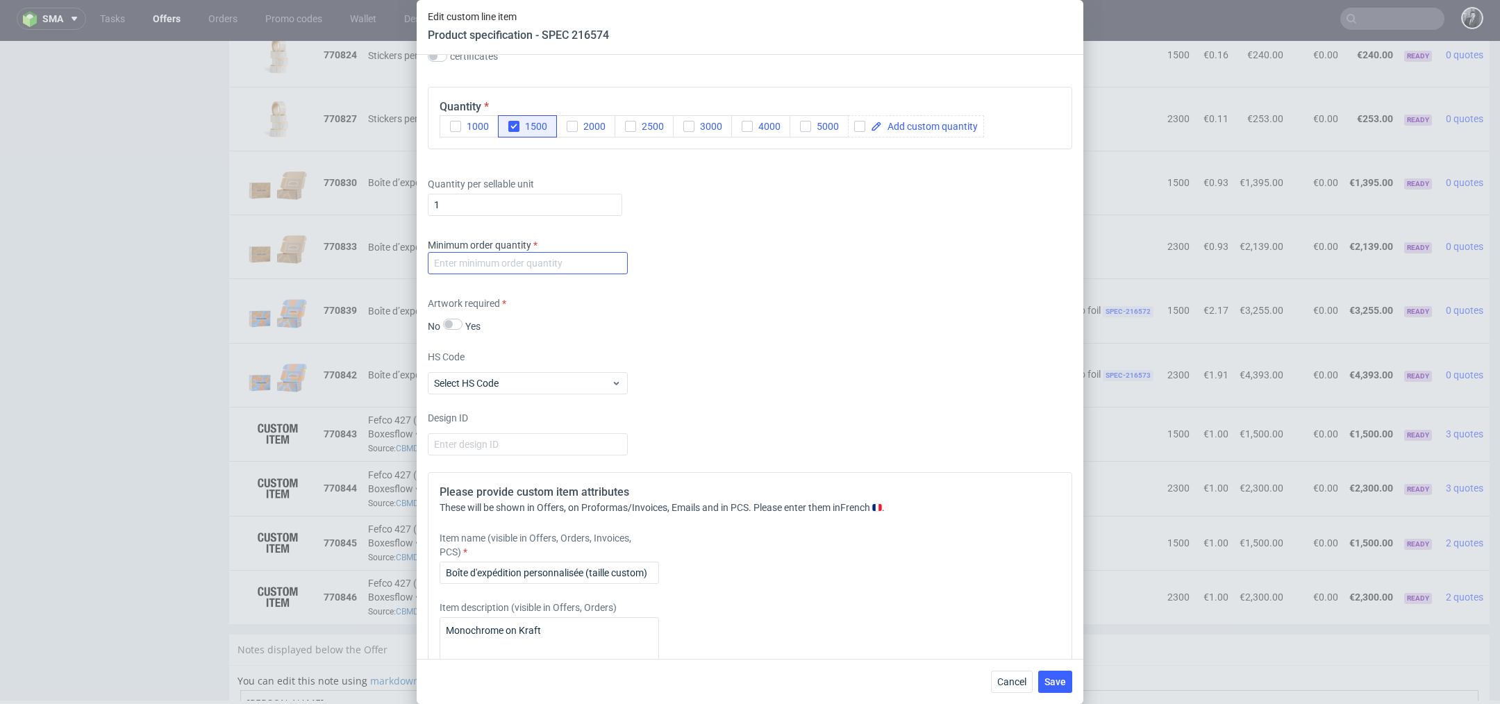 The height and width of the screenshot is (704, 1500). Describe the element at coordinates (760, 126) in the screenshot. I see `button: 4000` at that location.